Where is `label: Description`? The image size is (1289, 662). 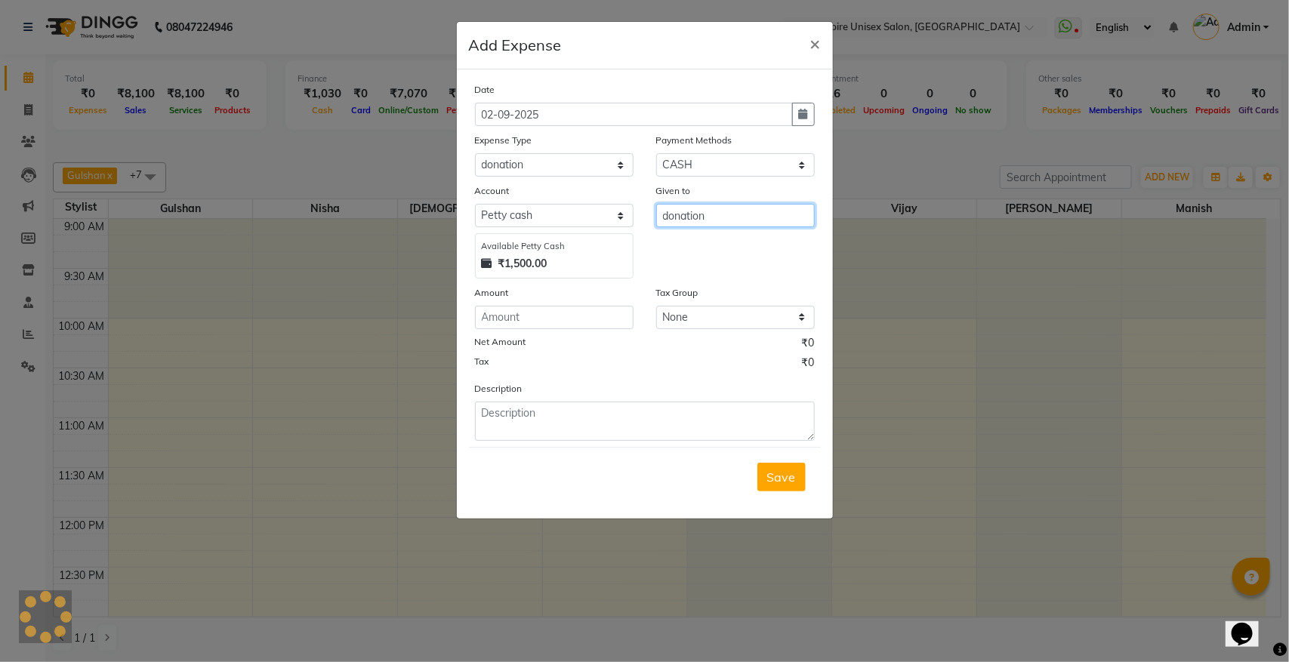 label: Description is located at coordinates (498, 389).